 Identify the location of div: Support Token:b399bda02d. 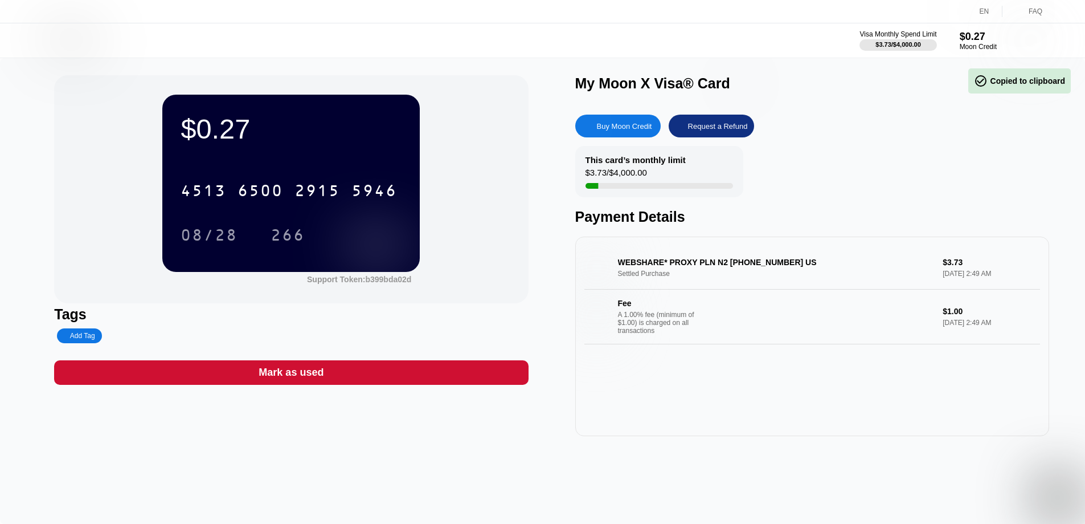
(359, 279).